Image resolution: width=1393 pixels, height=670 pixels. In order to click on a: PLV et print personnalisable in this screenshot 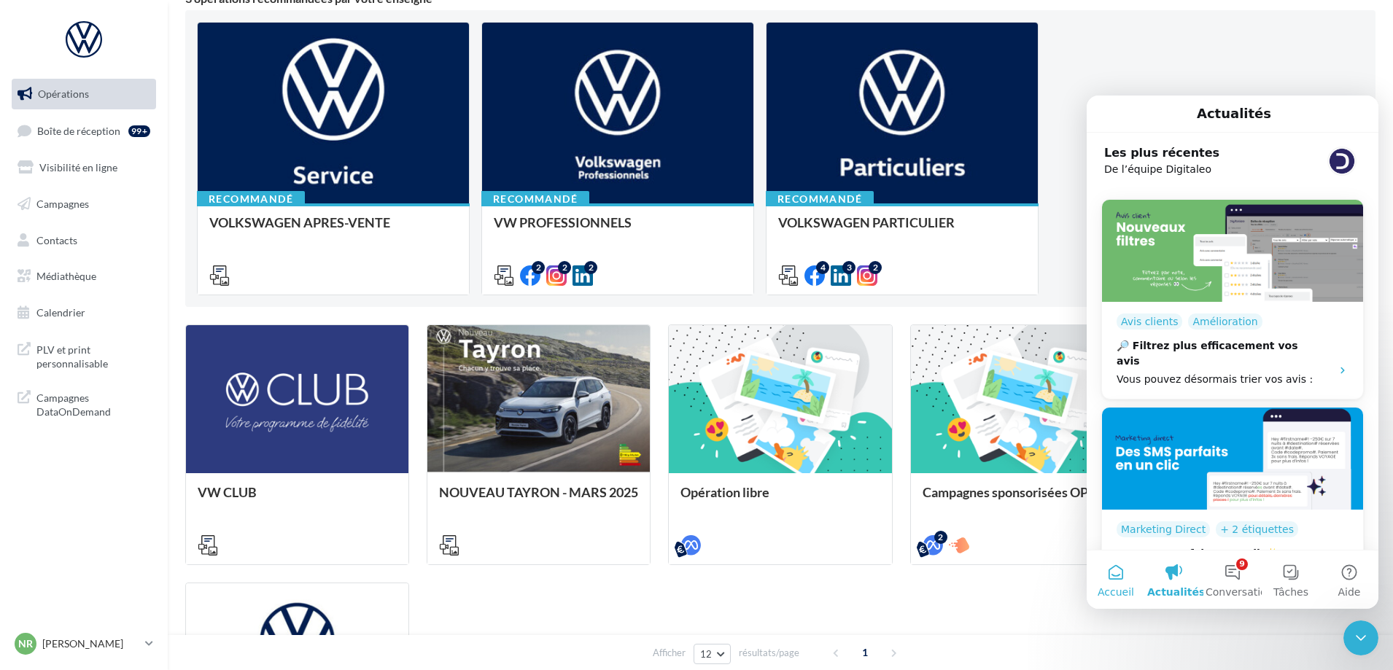, I will do `click(84, 355)`.